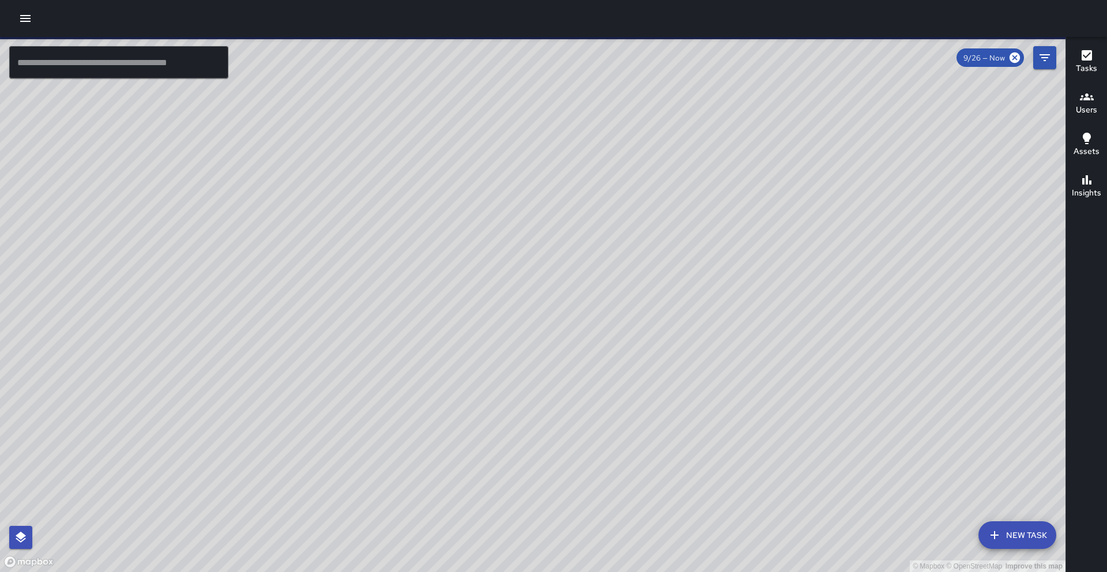 The width and height of the screenshot is (1107, 572). What do you see at coordinates (1087, 110) in the screenshot?
I see `h6: Users` at bounding box center [1087, 110].